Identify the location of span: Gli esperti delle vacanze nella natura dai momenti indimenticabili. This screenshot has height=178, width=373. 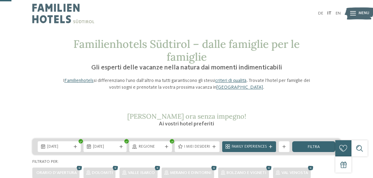
(187, 68).